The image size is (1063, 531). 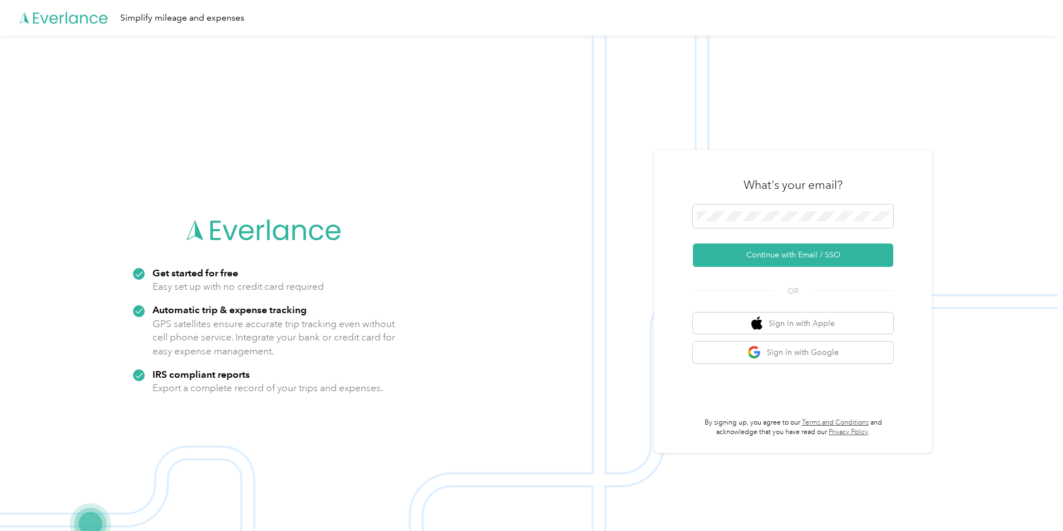 What do you see at coordinates (238, 286) in the screenshot?
I see `p: Easy set up with no credit card required` at bounding box center [238, 286].